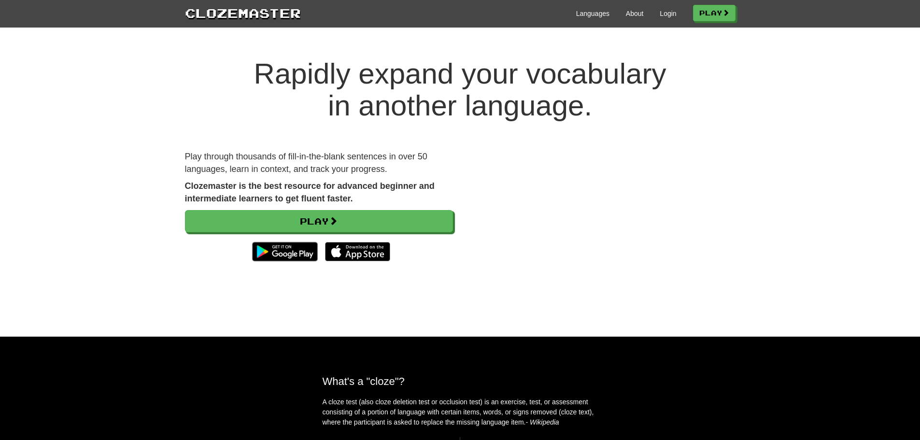 This screenshot has height=440, width=920. I want to click on img: Get it on Google Play, so click(285, 252).